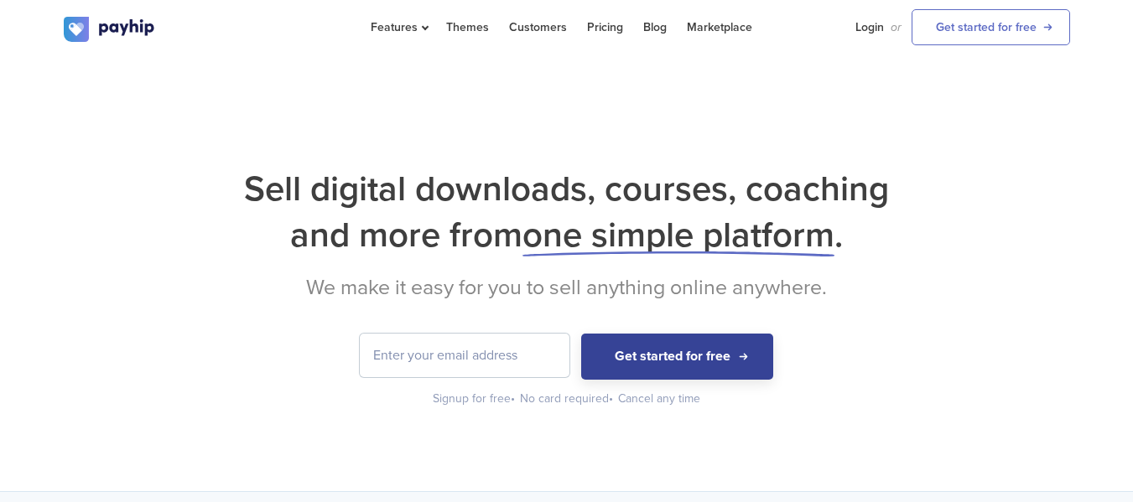 This screenshot has width=1133, height=502. What do you see at coordinates (659, 399) in the screenshot?
I see `div: Cancel any time` at bounding box center [659, 399].